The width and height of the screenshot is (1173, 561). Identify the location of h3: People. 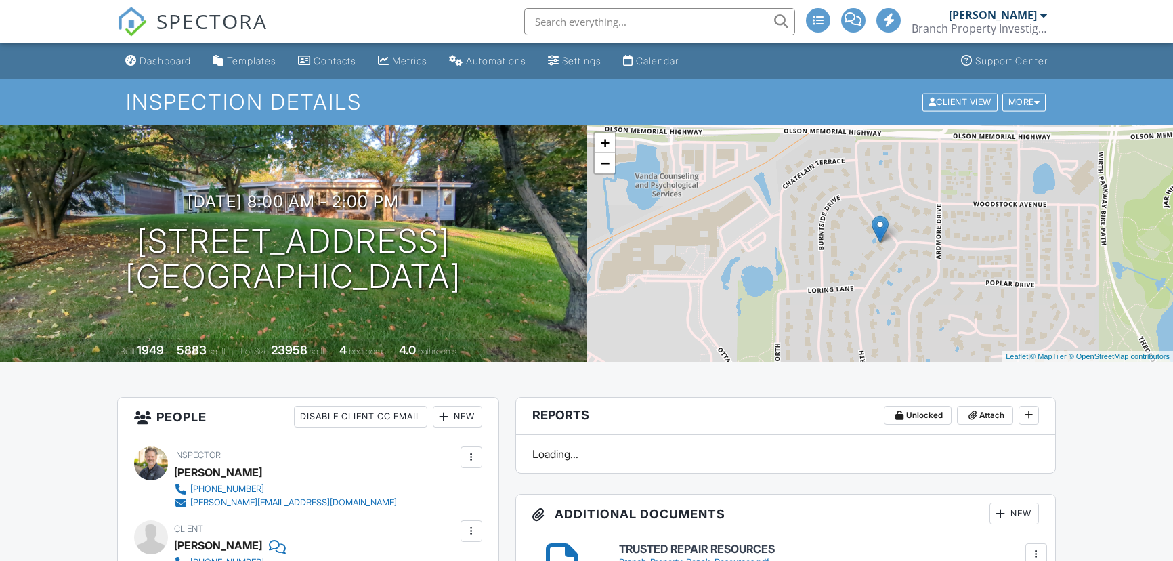
(307, 416).